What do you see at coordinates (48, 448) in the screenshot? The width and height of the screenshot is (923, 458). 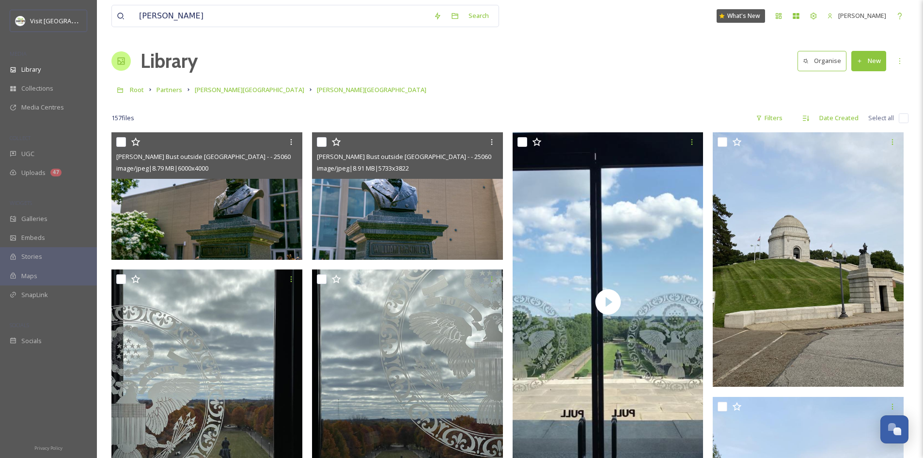 I see `span: Privacy Policy` at bounding box center [48, 448].